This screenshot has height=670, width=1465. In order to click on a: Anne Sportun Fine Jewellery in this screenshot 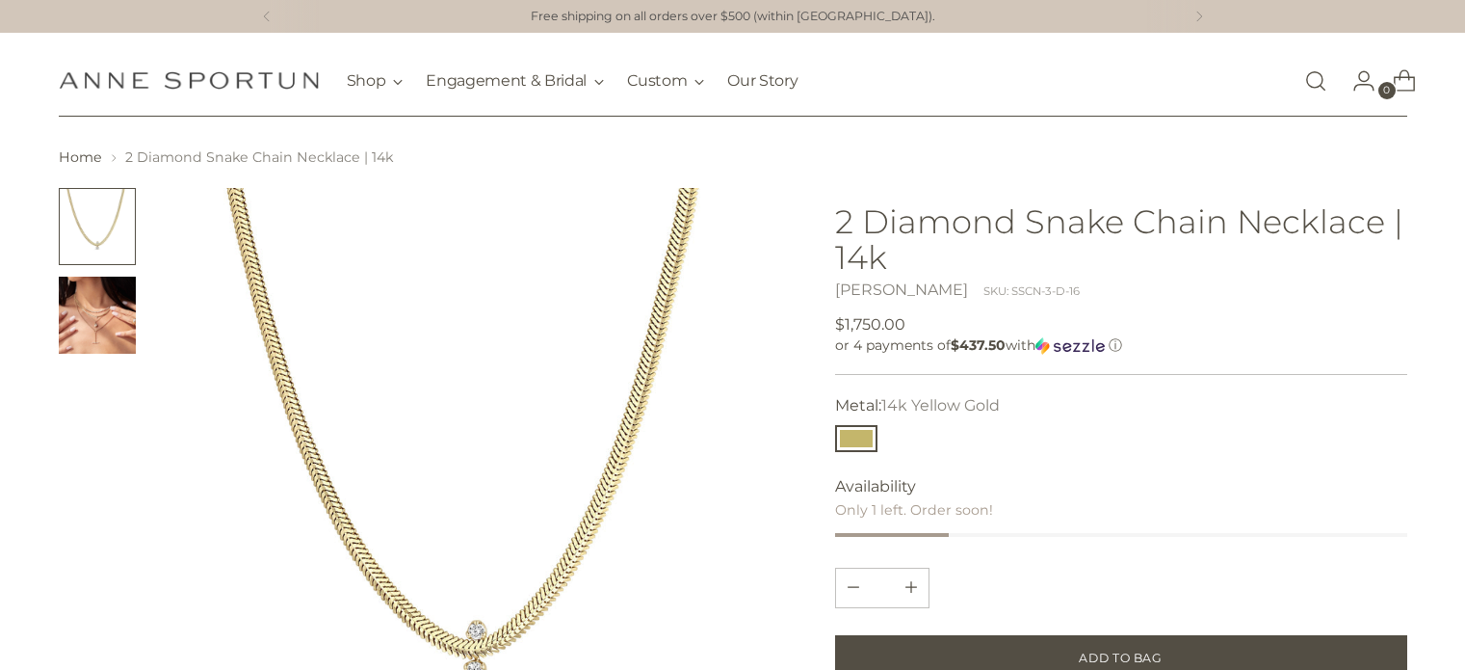, I will do `click(189, 80)`.